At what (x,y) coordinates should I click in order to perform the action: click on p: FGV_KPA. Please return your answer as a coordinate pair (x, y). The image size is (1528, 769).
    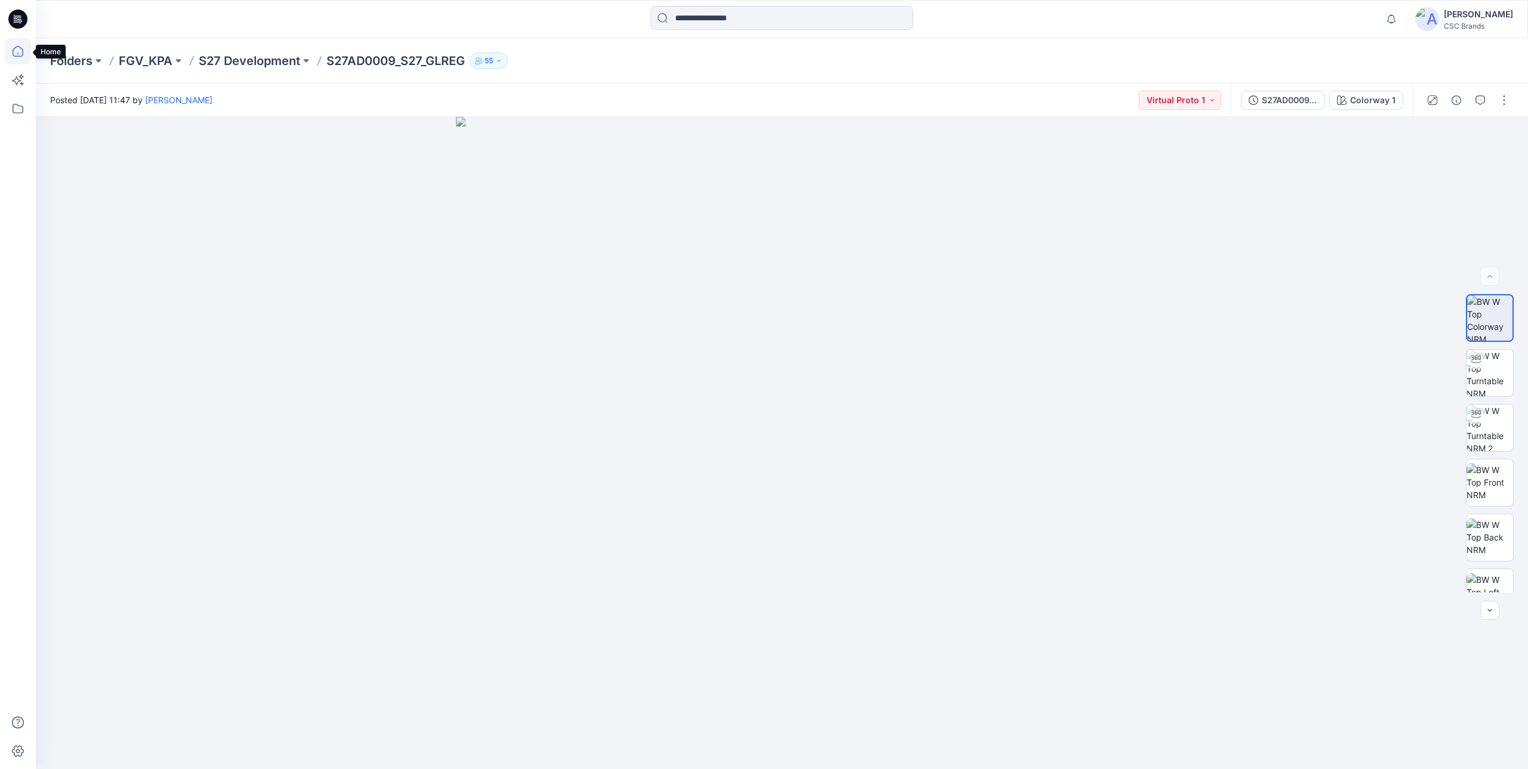
    Looking at the image, I should click on (146, 61).